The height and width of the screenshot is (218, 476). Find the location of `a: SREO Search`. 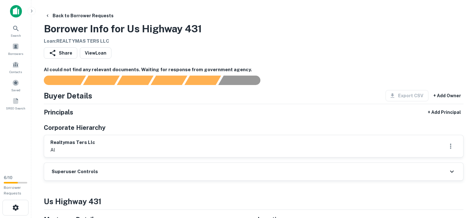

a: SREO Search is located at coordinates (16, 103).